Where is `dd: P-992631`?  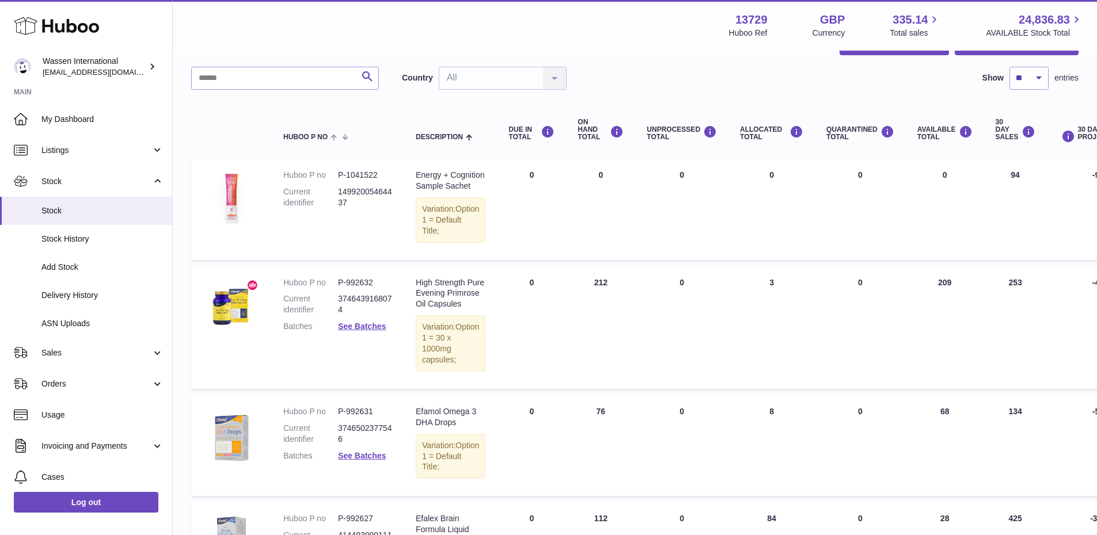 dd: P-992631 is located at coordinates (365, 412).